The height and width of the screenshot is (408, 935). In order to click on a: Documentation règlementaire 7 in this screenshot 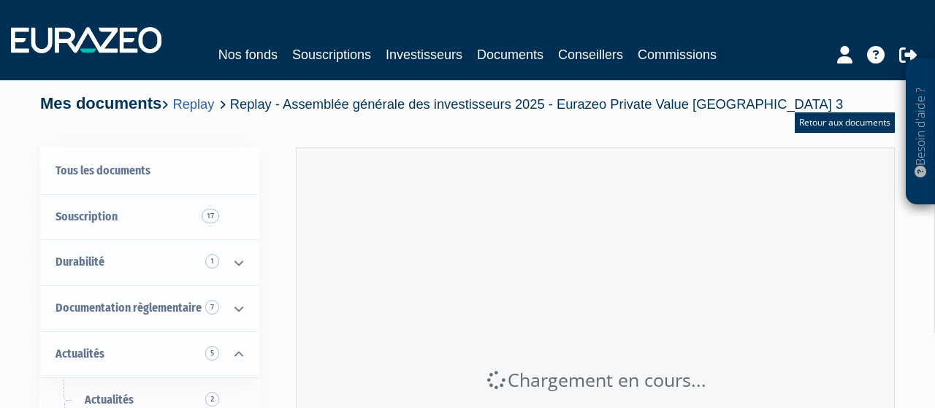, I will do `click(150, 308)`.